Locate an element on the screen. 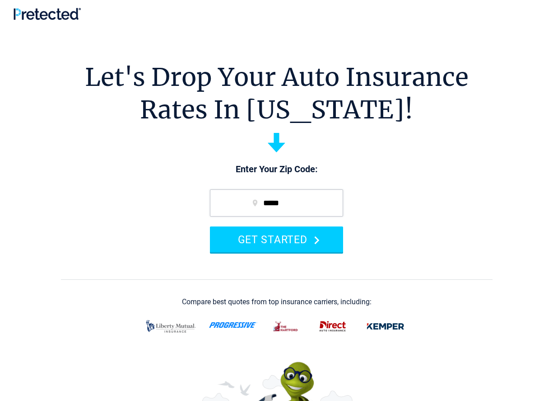  img: liberty is located at coordinates (171, 326).